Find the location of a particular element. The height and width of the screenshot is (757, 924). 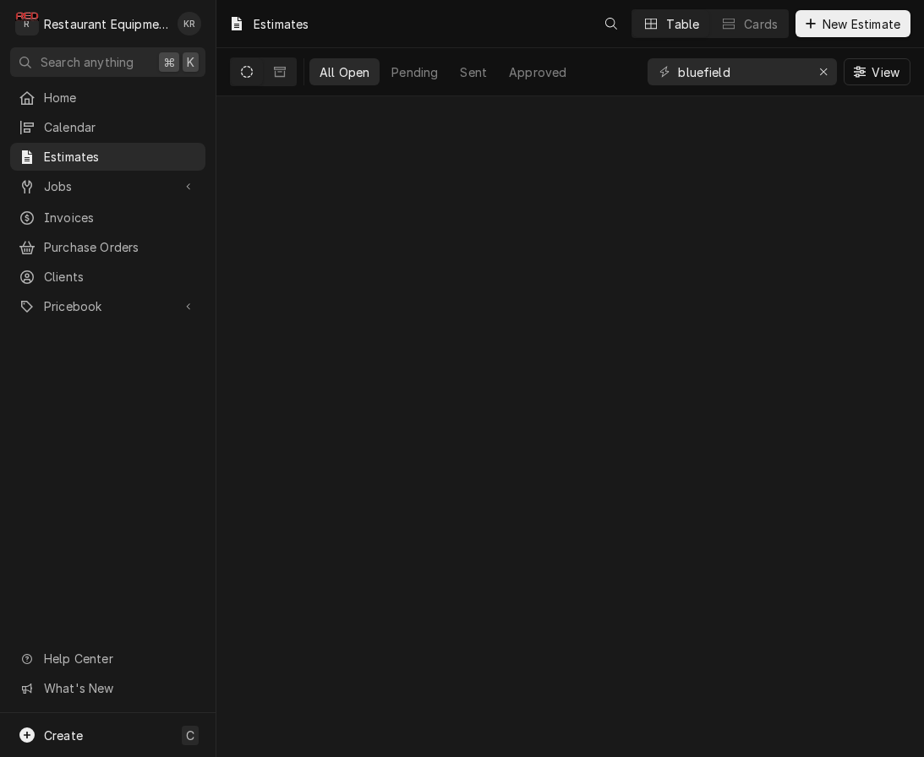

div: Restaurant Equipment Diagnostics is located at coordinates (106, 24).